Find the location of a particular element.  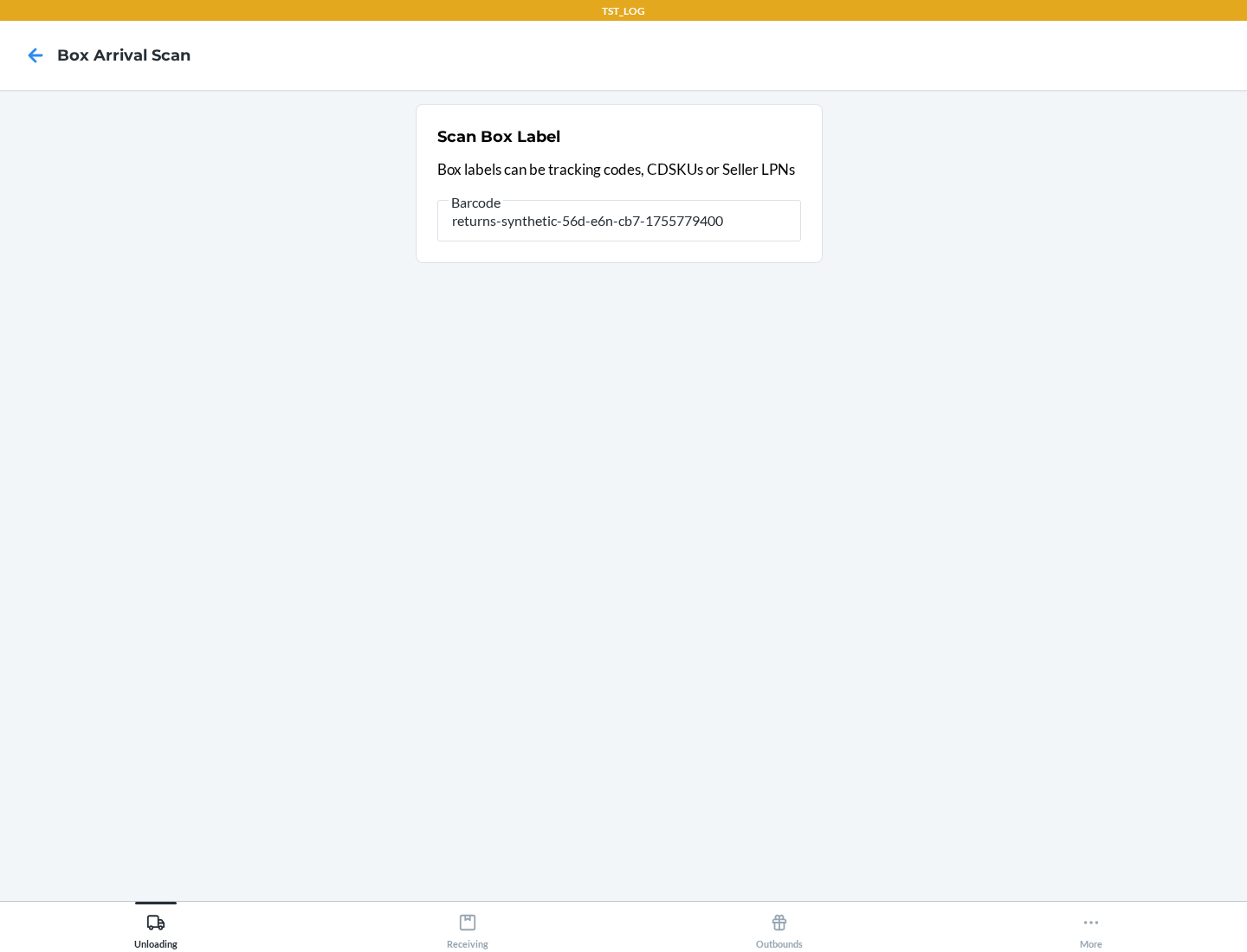

p: Box labels can be tracking codes, CDSKUs or Seller LPNs is located at coordinates (619, 169).